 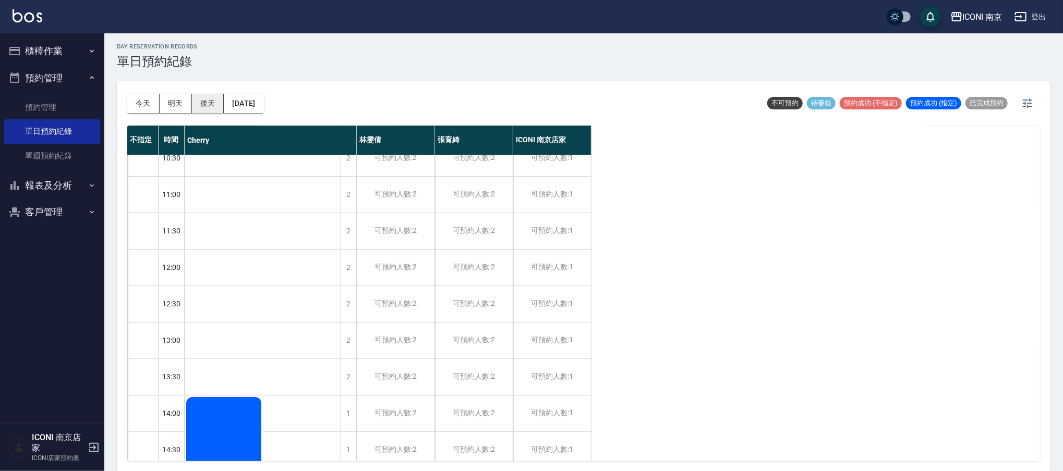 What do you see at coordinates (172, 140) in the screenshot?
I see `div: 時間` at bounding box center [172, 140].